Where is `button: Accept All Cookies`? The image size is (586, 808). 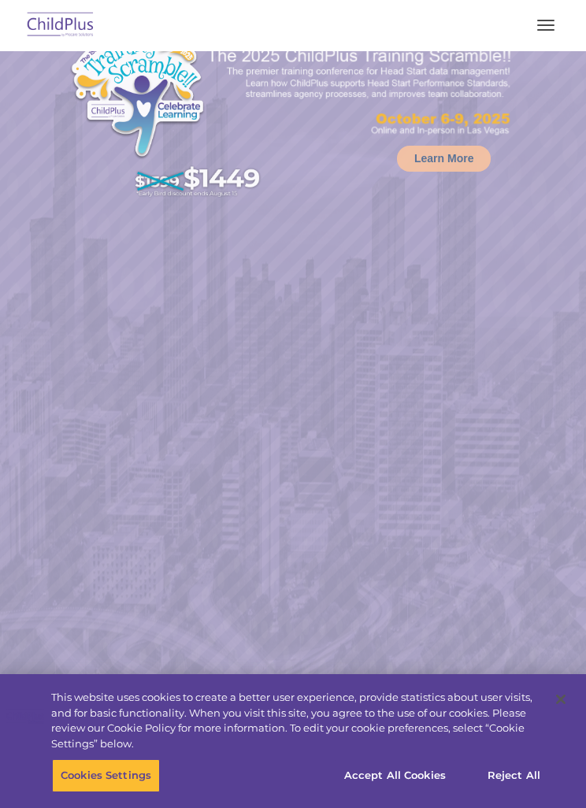 button: Accept All Cookies is located at coordinates (394, 775).